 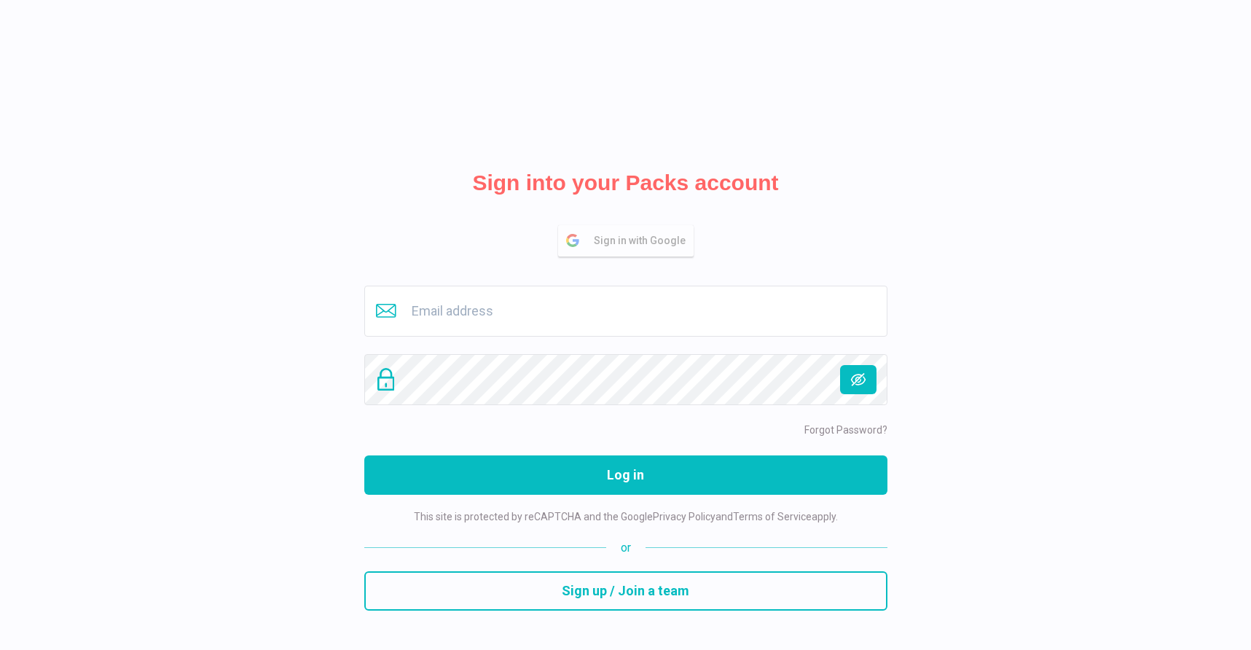 What do you see at coordinates (626, 591) in the screenshot?
I see `button: Sign up / Join a team` at bounding box center [626, 591].